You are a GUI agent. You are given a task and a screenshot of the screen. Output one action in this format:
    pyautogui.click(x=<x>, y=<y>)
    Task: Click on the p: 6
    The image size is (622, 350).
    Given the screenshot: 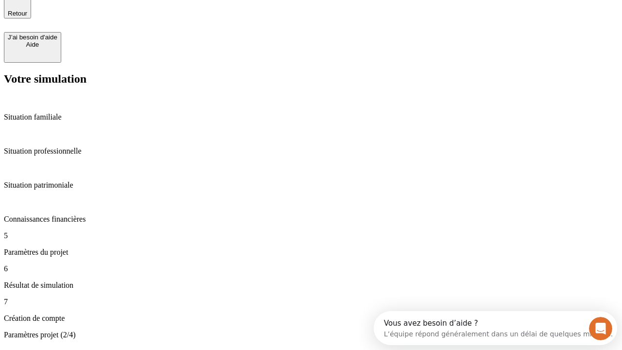 What is the action you would take?
    pyautogui.click(x=311, y=269)
    